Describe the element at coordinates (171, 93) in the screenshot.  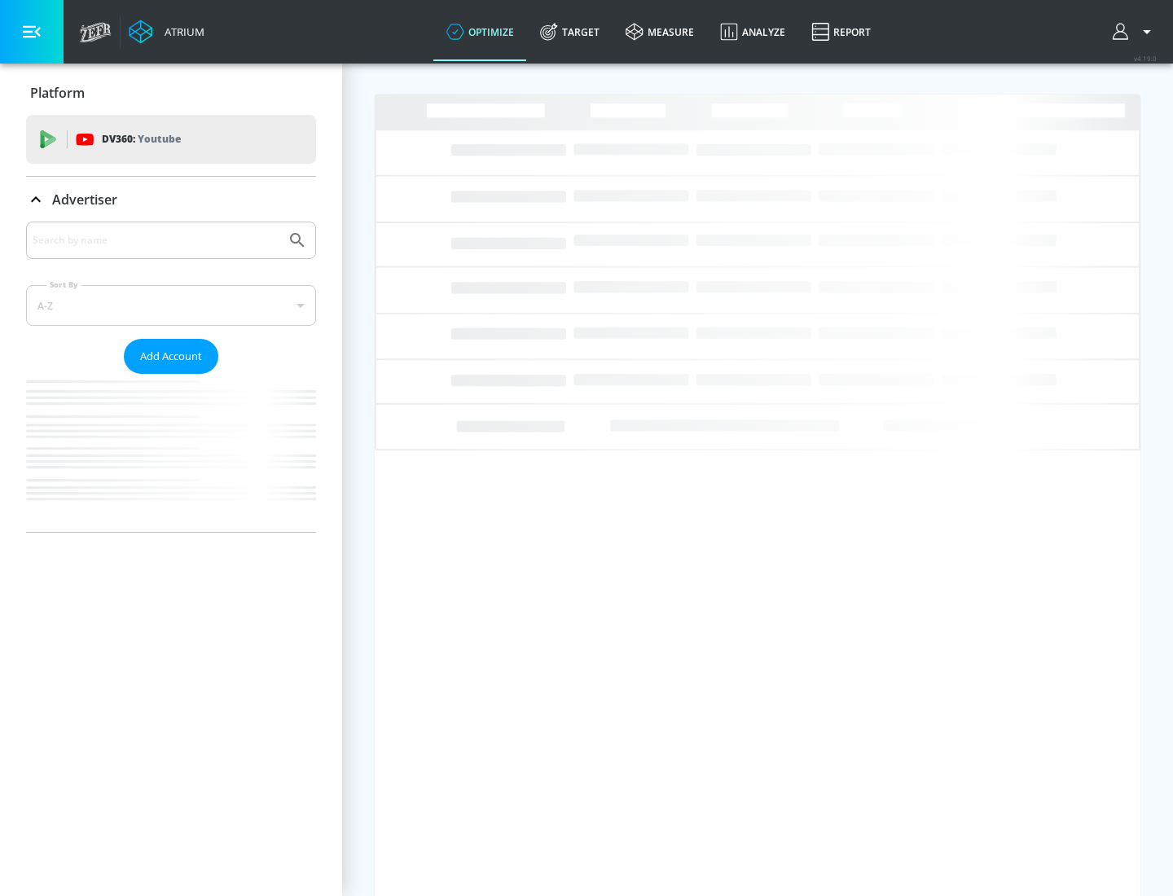
I see `div: Platform` at that location.